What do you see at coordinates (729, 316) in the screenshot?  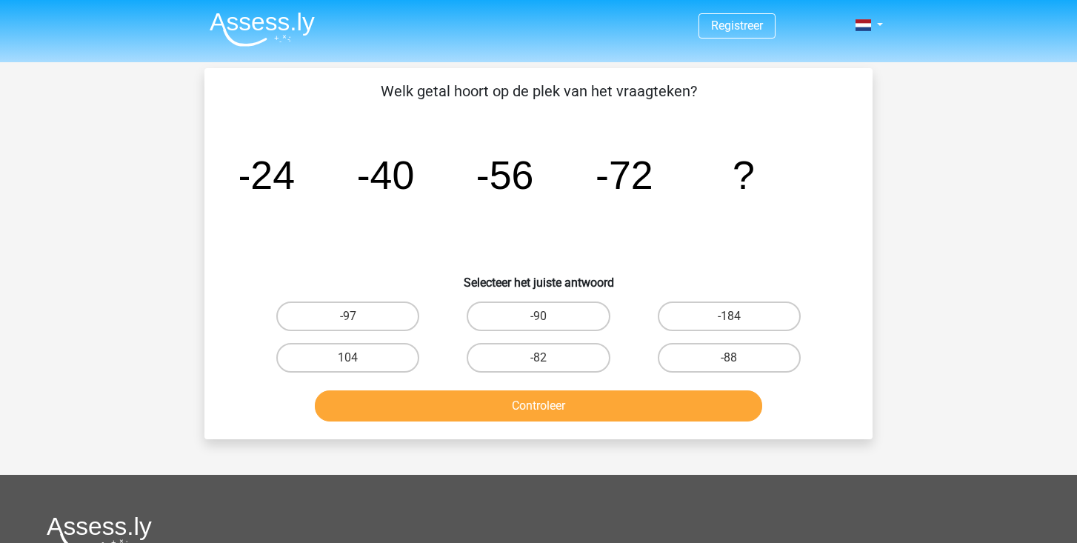 I see `label: -184` at bounding box center [729, 316].